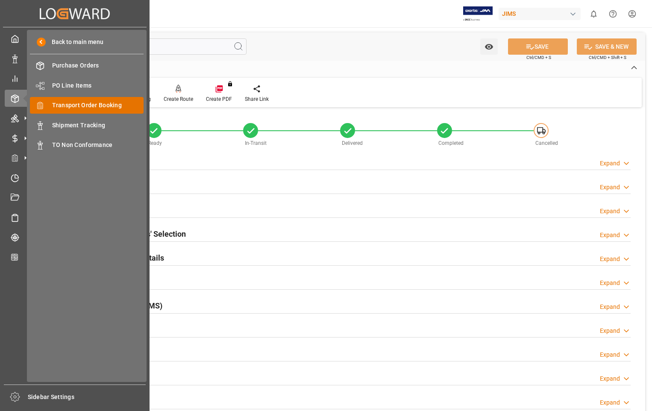 This screenshot has width=652, height=411. Describe the element at coordinates (87, 397) in the screenshot. I see `span: Sidebar Settings` at that location.